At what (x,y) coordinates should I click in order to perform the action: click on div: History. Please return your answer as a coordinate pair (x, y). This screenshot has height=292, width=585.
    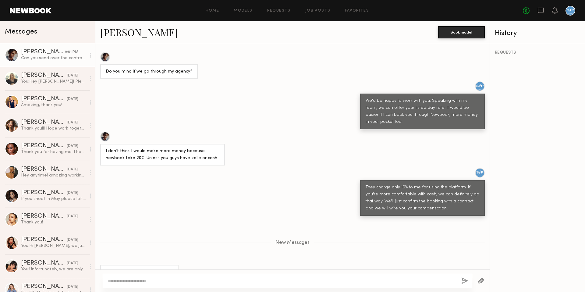
    Looking at the image, I should click on (537, 33).